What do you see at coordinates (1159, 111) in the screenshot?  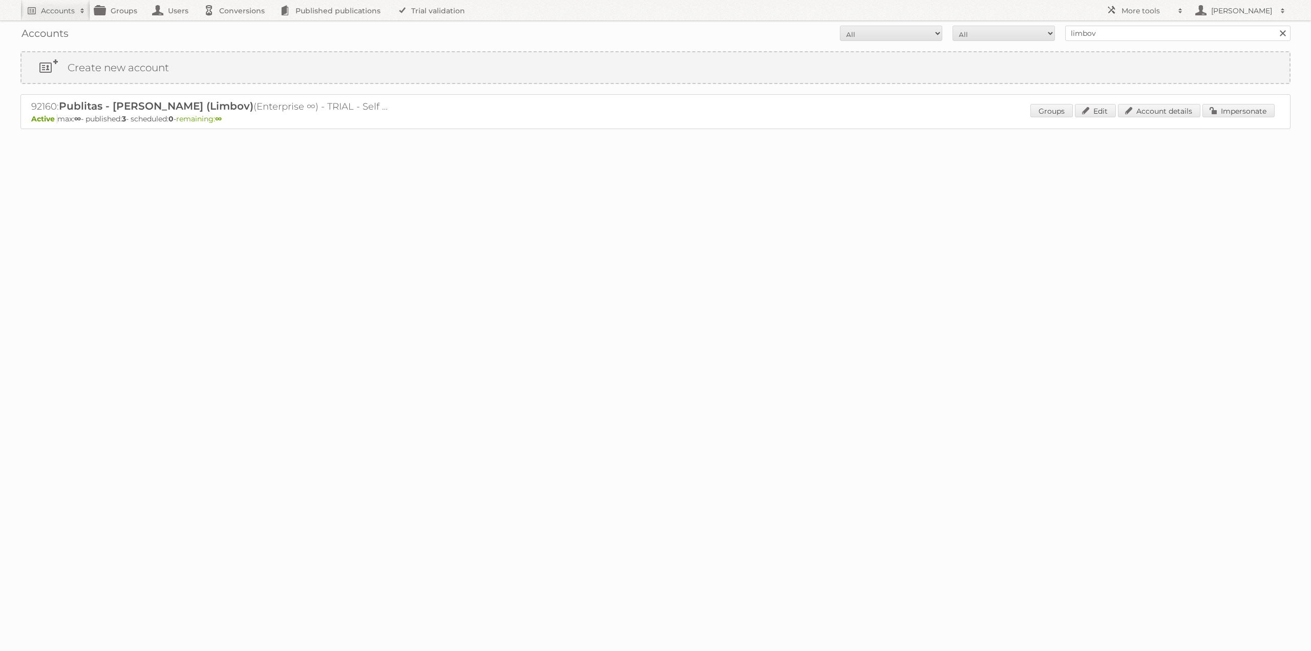 I see `a: Account details` at bounding box center [1159, 111].